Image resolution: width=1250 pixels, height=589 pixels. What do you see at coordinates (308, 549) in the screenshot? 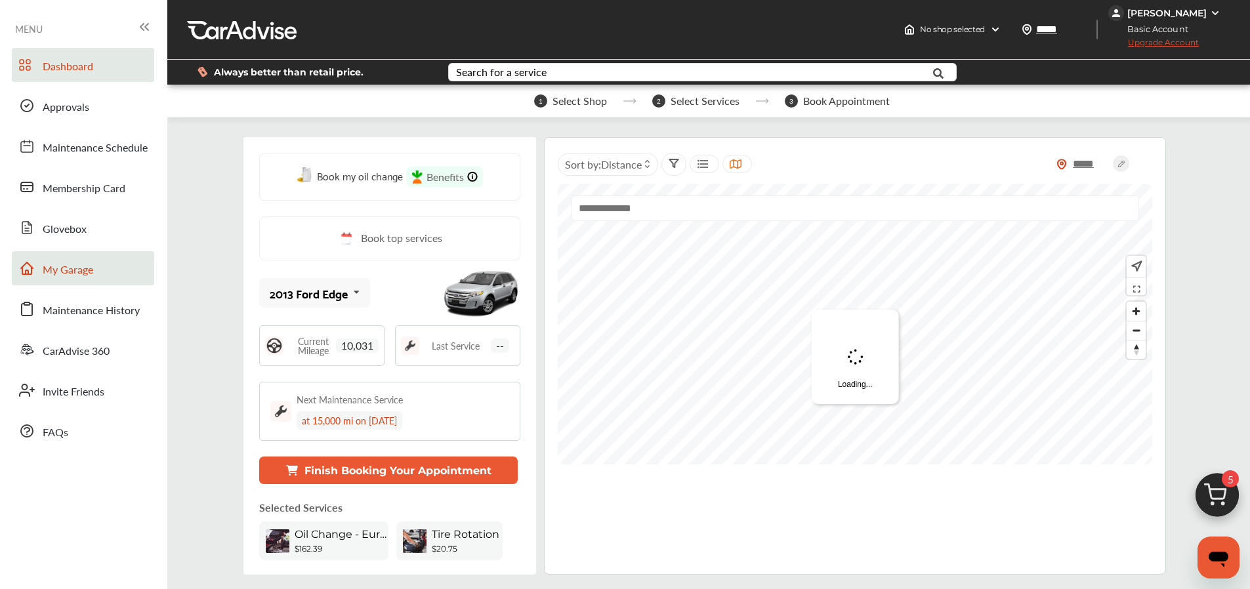
I see `b: $162.39` at bounding box center [308, 549].